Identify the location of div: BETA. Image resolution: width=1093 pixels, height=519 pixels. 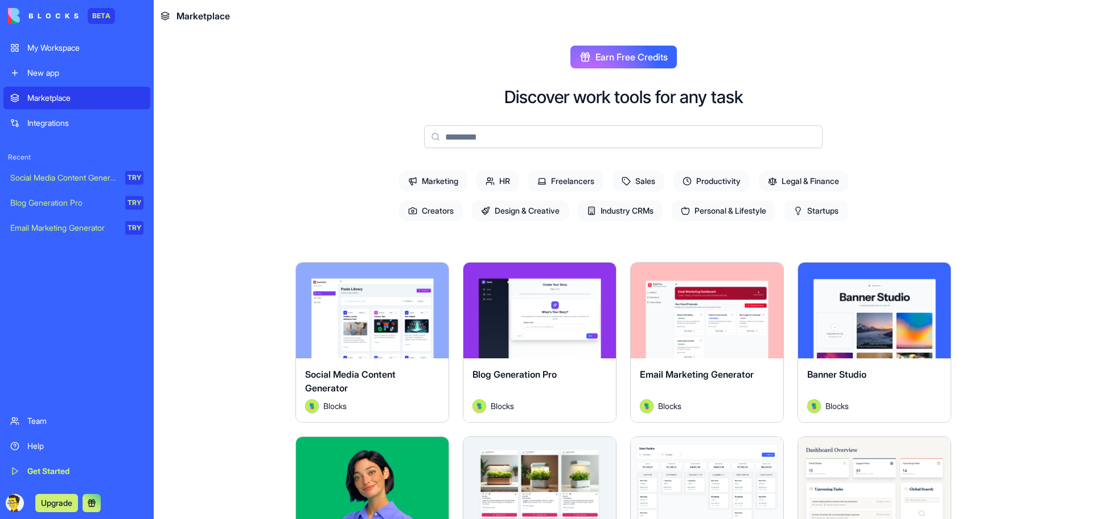
(101, 16).